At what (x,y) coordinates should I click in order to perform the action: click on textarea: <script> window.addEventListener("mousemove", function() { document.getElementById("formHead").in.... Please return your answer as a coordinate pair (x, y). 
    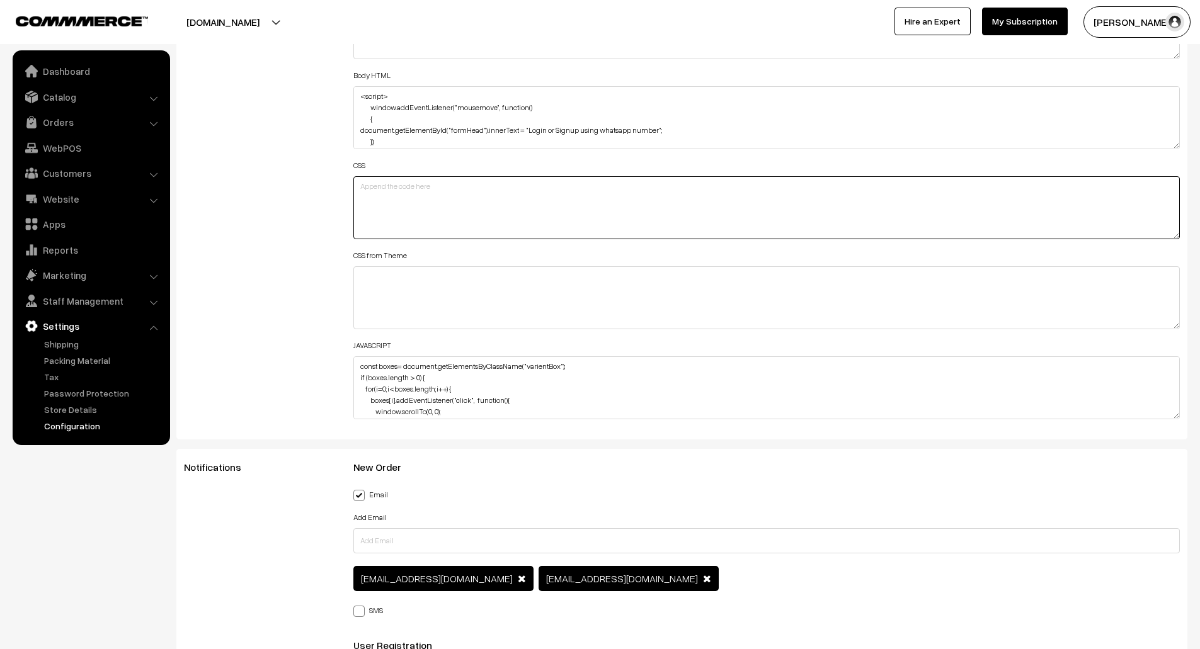
    Looking at the image, I should click on (767, 118).